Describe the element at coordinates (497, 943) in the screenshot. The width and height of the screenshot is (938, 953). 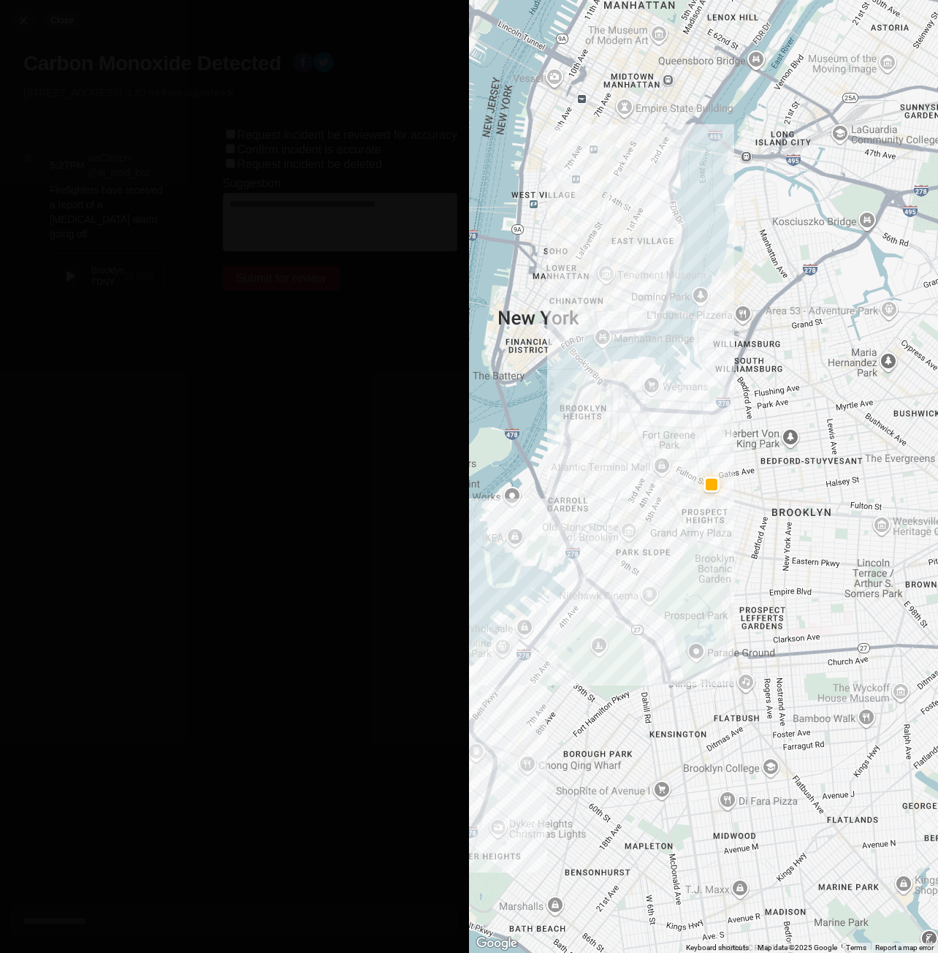
I see `img: Google` at that location.